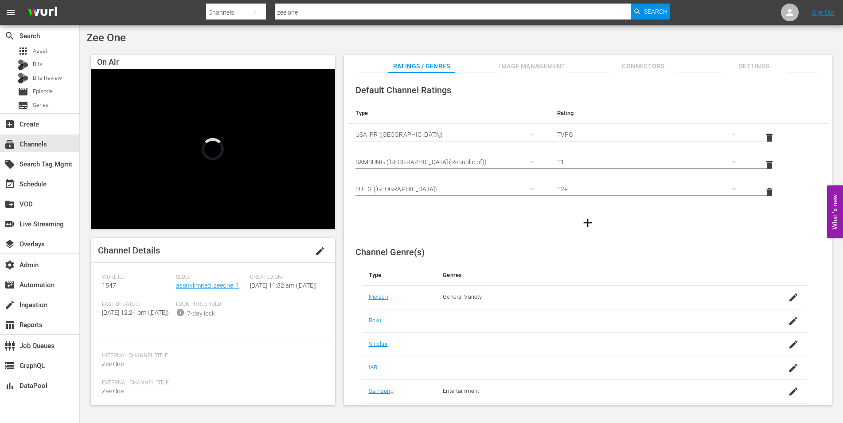 Image resolution: width=843 pixels, height=423 pixels. What do you see at coordinates (211, 277) in the screenshot?
I see `span: Slug:` at bounding box center [211, 277].